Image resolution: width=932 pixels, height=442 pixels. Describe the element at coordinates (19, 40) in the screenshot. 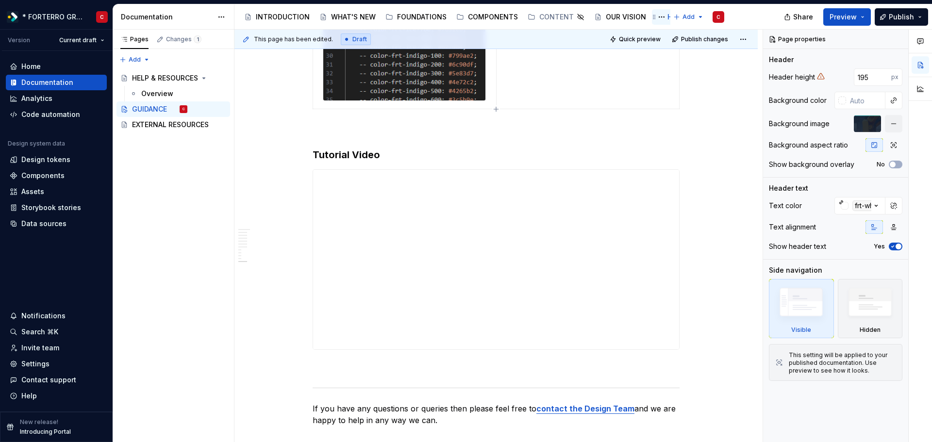

I see `div: Version` at that location.